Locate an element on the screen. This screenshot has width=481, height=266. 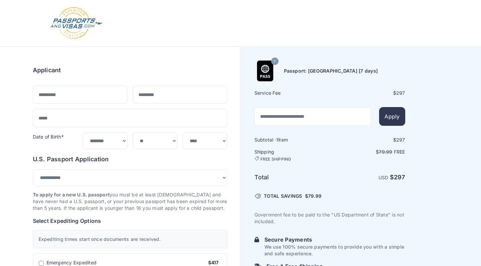
span: Emergency Expedited is located at coordinates (72, 263).